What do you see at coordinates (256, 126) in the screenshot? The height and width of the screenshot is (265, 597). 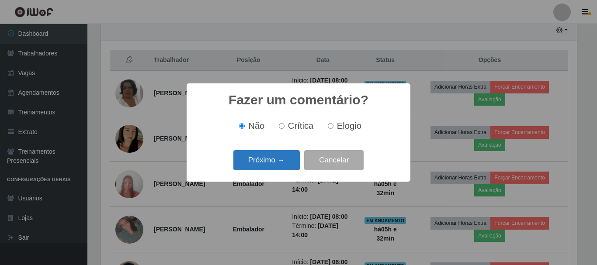 I see `span: Não` at bounding box center [256, 126].